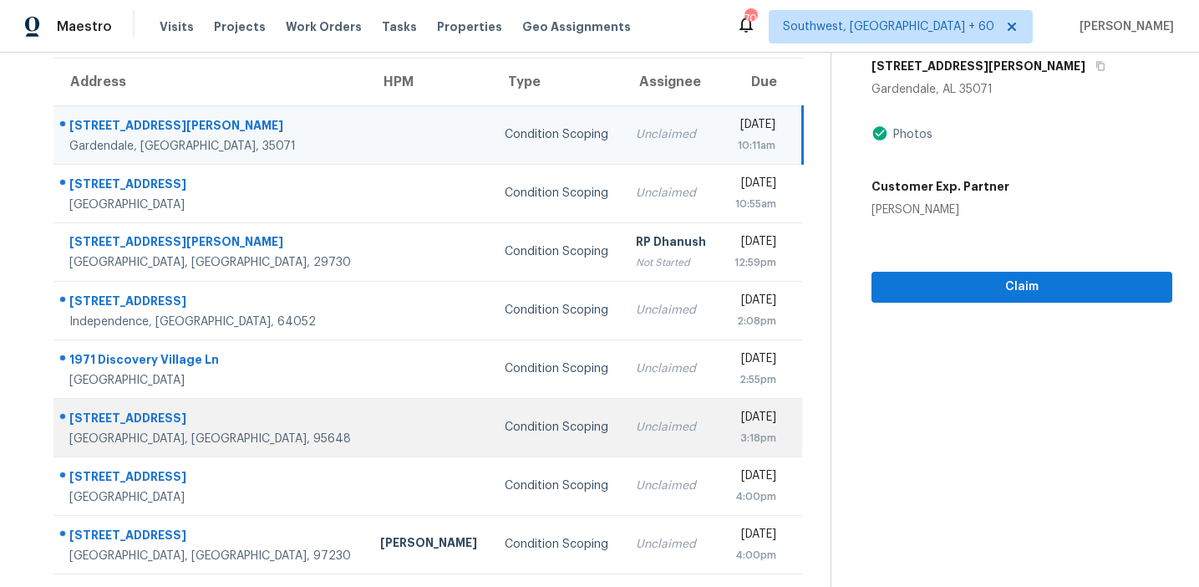 This screenshot has width=1199, height=587. What do you see at coordinates (240, 27) in the screenshot?
I see `span: Projects` at bounding box center [240, 27].